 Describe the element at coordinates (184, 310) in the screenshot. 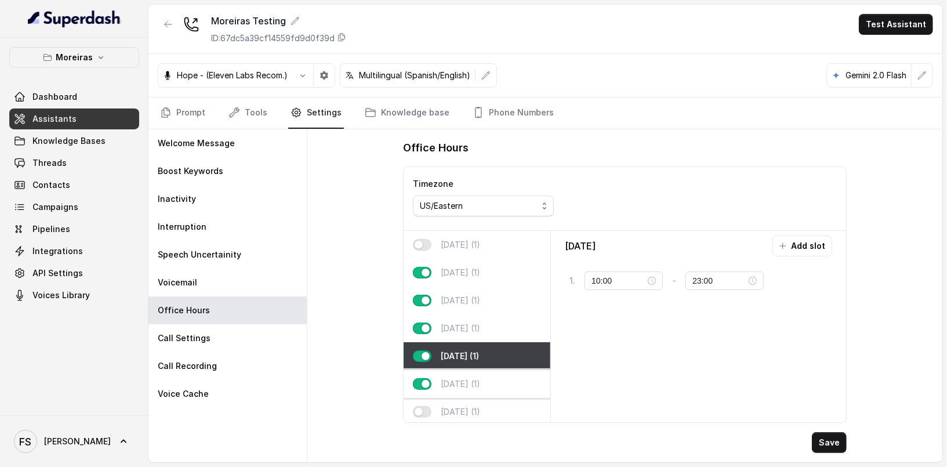

I see `p: Office Hours` at that location.